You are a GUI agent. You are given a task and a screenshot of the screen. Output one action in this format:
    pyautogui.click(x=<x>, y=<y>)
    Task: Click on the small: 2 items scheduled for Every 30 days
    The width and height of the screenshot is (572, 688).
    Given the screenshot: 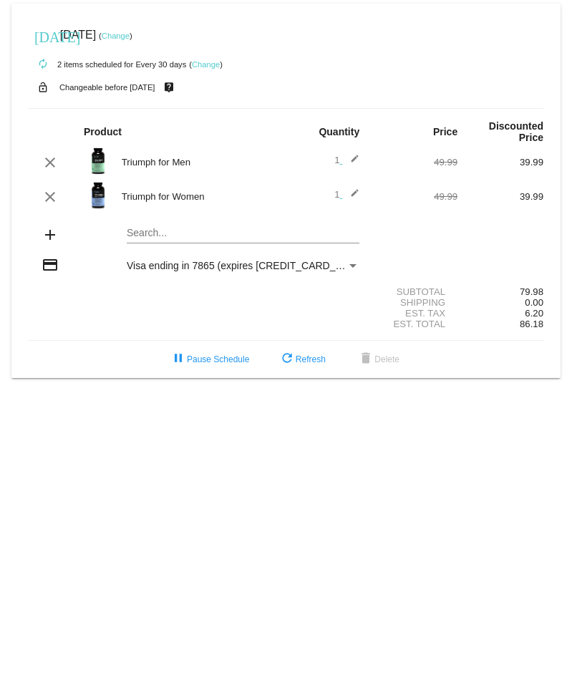 What is the action you would take?
    pyautogui.click(x=107, y=64)
    